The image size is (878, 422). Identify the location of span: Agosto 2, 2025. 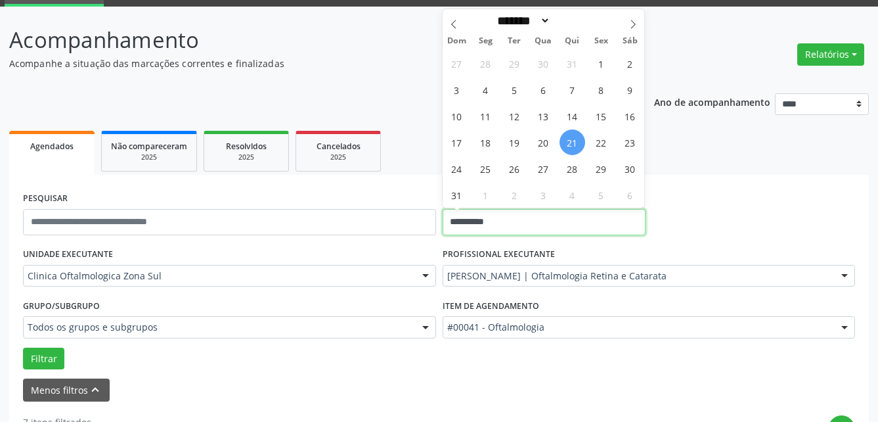
(630, 63).